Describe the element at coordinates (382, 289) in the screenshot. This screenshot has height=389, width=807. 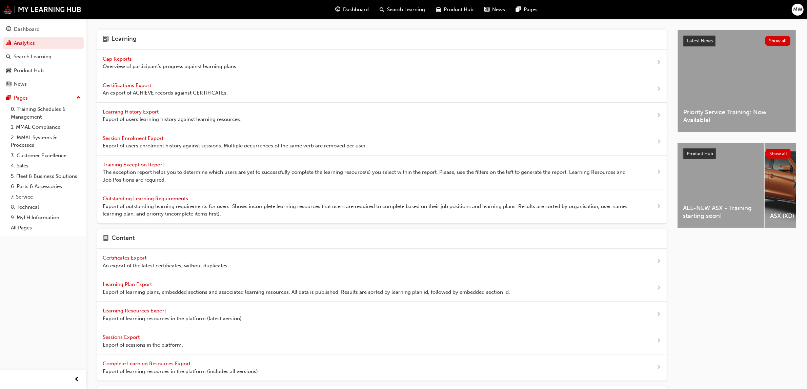
I see `a: Learning Plan Export Export of learning plans, embedded sections and associated learning resource...` at that location.